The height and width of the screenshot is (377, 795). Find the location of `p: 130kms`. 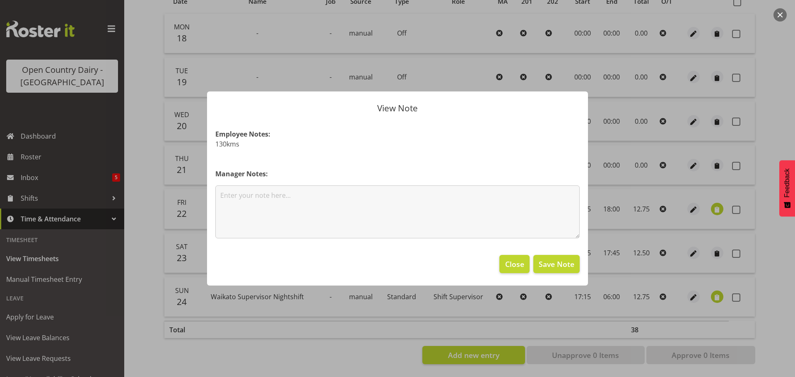

p: 130kms is located at coordinates (398, 144).